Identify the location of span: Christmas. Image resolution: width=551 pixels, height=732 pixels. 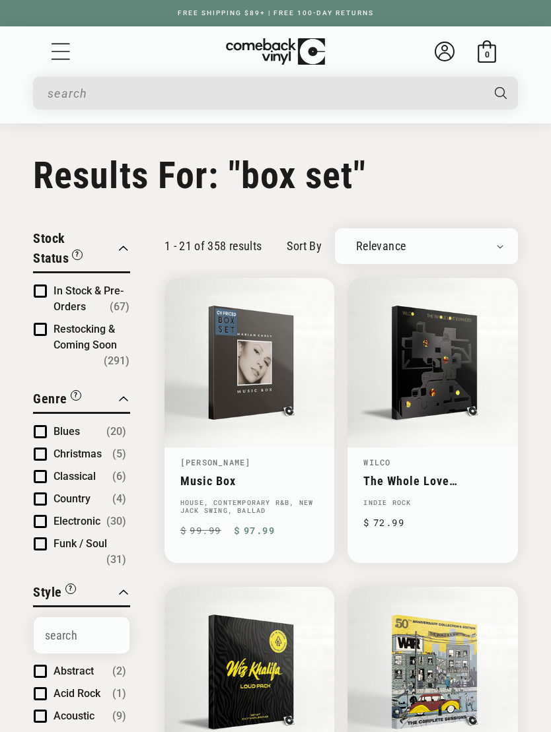
(77, 454).